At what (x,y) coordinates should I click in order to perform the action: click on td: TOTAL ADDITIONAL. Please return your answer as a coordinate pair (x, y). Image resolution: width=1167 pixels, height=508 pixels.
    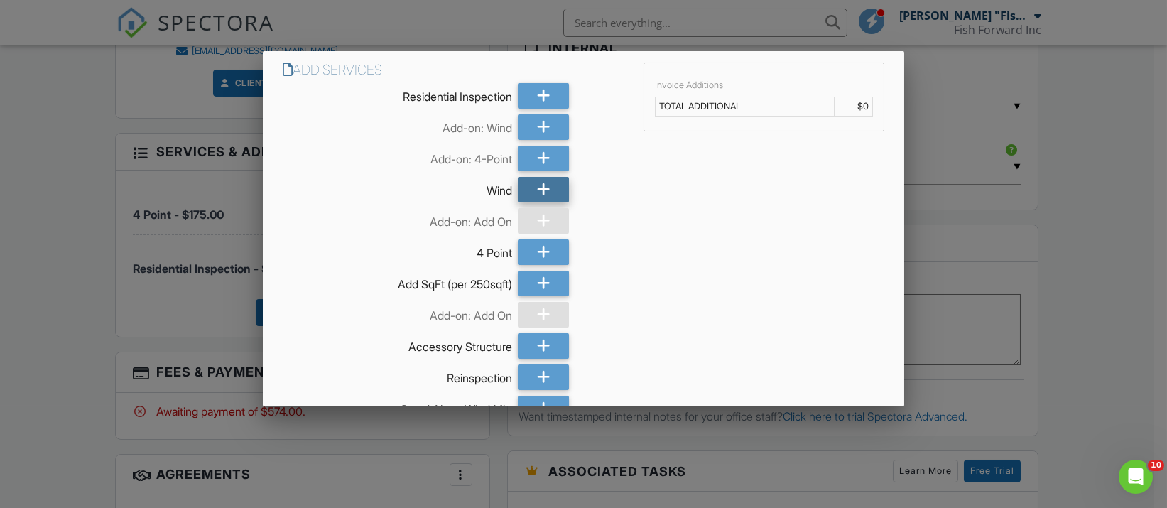
    Looking at the image, I should click on (745, 106).